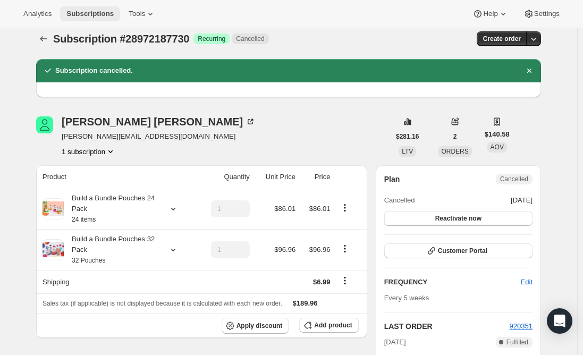 The width and height of the screenshot is (583, 355). What do you see at coordinates (112, 209) in the screenshot?
I see `div: Build a Bundle Pouches 24 Pack` at bounding box center [112, 209].